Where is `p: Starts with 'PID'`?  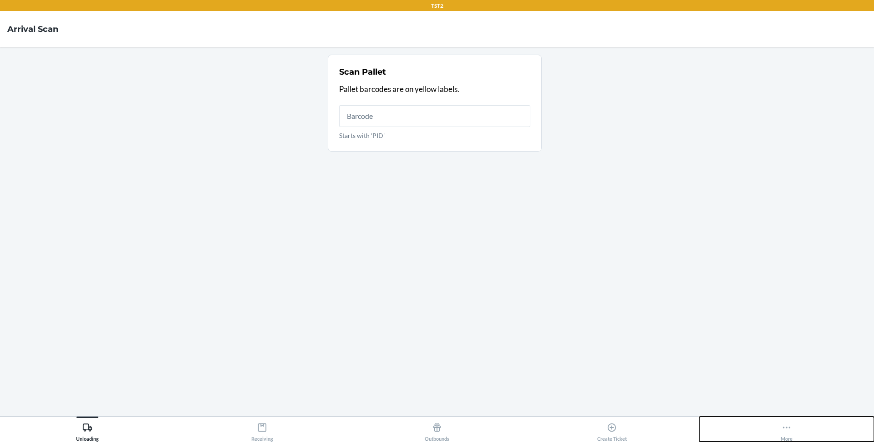
p: Starts with 'PID' is located at coordinates (435, 135).